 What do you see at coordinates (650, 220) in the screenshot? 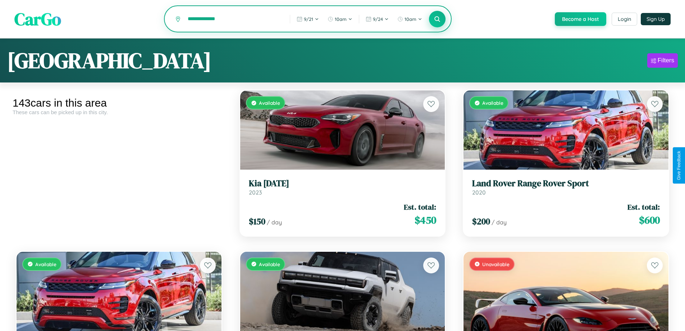
I see `span: $ 600` at bounding box center [650, 220].